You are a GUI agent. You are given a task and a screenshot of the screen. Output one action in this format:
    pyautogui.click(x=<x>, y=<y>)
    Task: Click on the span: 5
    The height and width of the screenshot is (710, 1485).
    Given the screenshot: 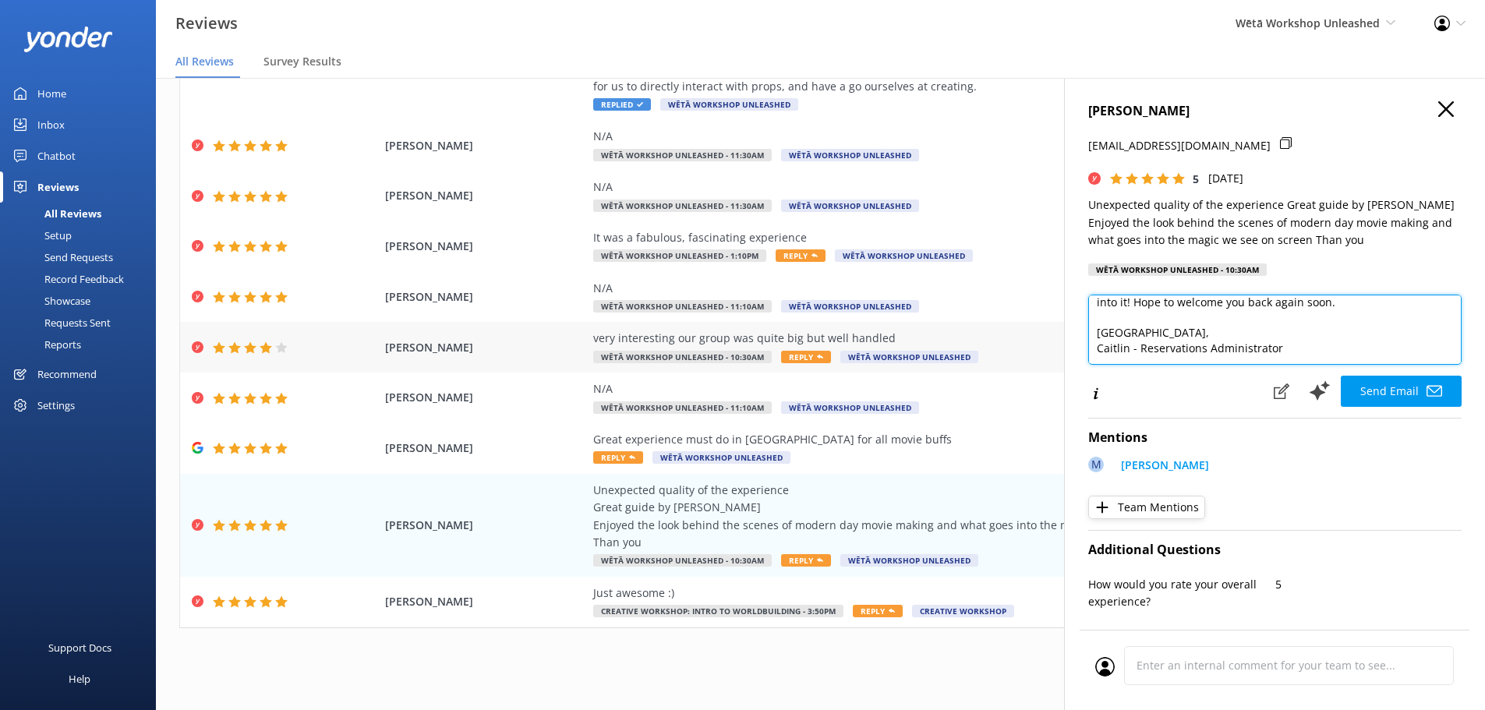 What is the action you would take?
    pyautogui.click(x=1196, y=178)
    